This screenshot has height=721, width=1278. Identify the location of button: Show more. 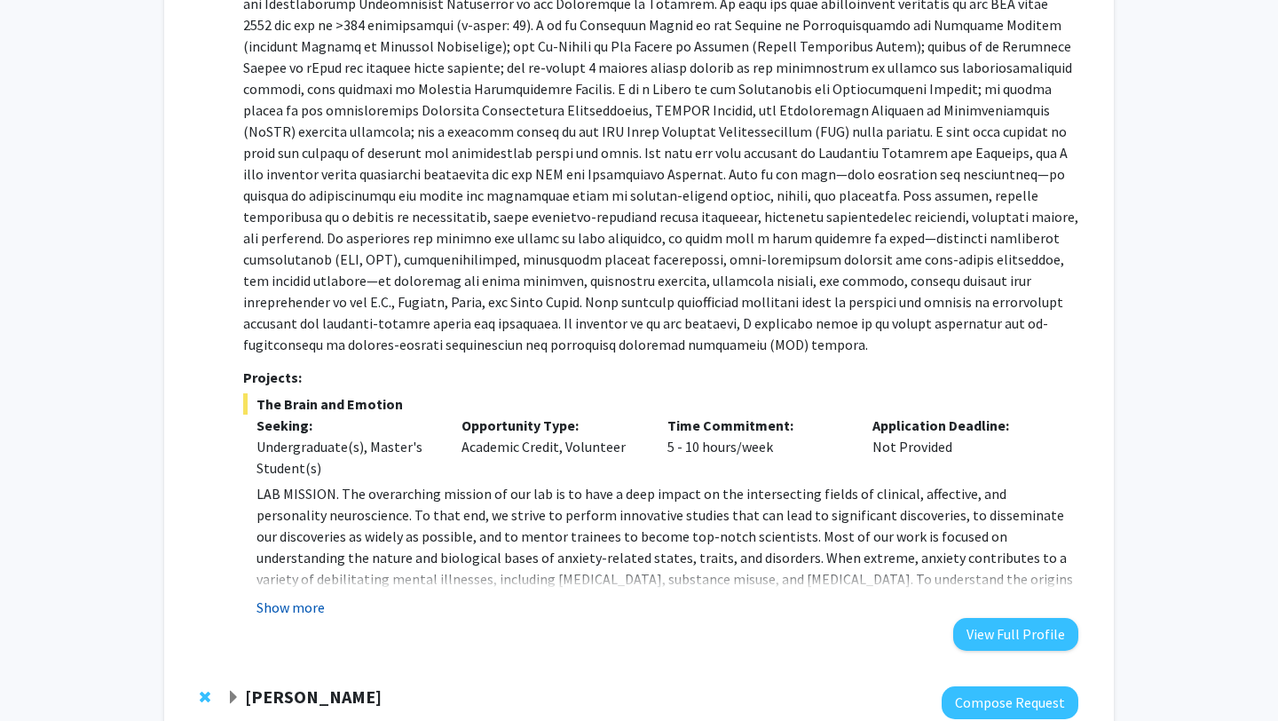
(290, 607).